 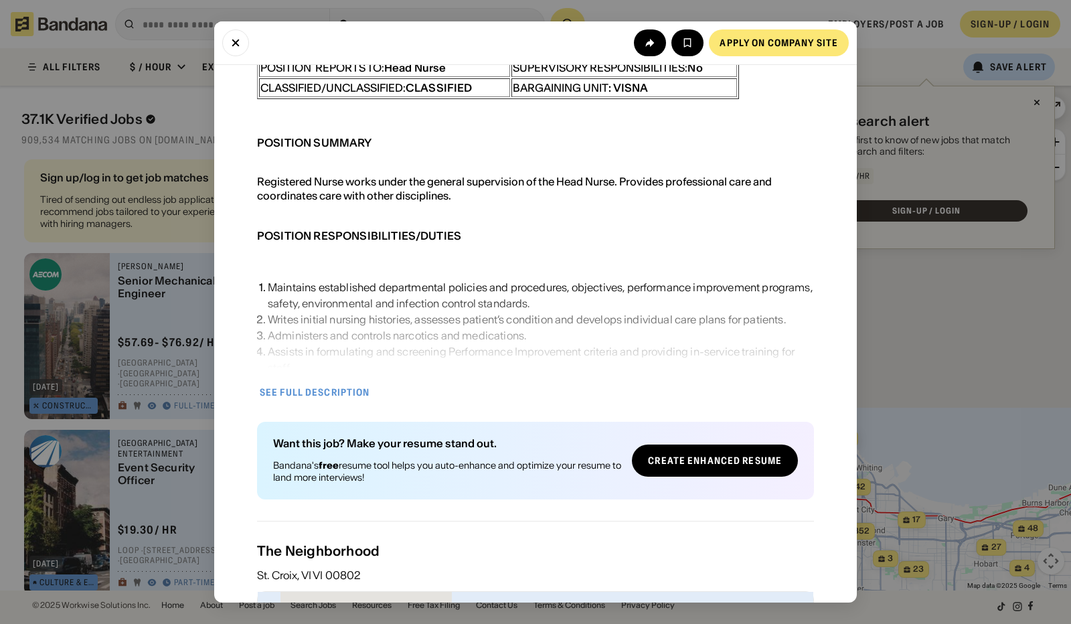 What do you see at coordinates (439, 88) in the screenshot?
I see `div: CLASSIFIED` at bounding box center [439, 88].